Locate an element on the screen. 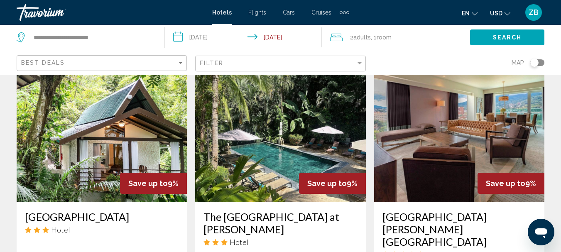  span: USD is located at coordinates (496, 13).